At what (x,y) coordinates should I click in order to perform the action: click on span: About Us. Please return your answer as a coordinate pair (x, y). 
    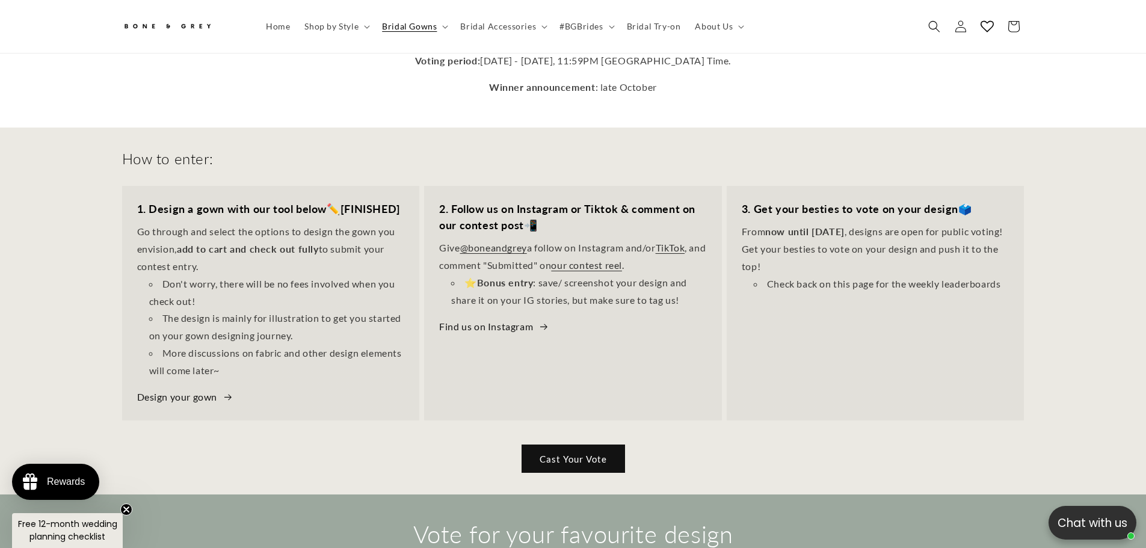
    Looking at the image, I should click on (713, 26).